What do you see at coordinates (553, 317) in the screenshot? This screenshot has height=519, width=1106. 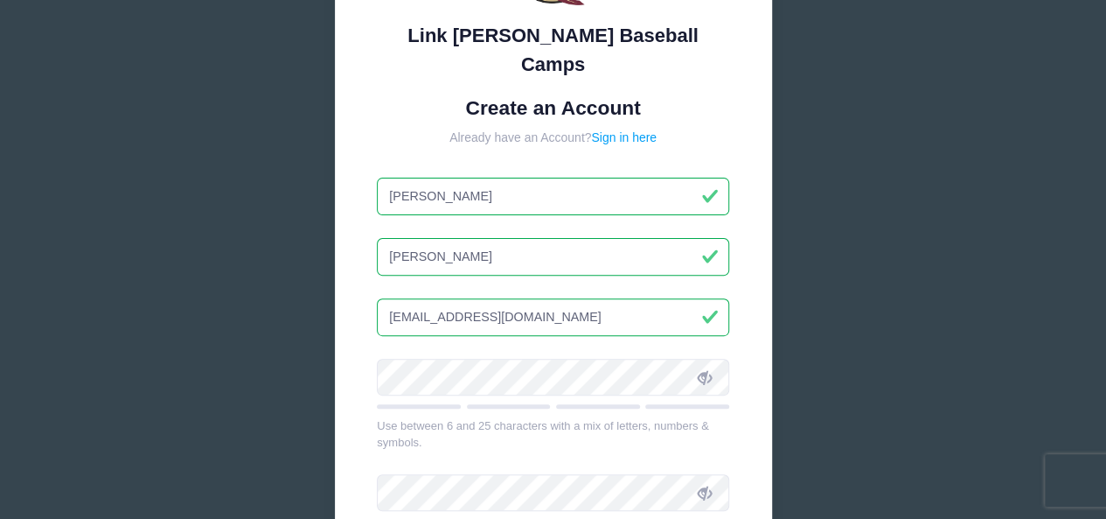 I see `input: Email` at bounding box center [553, 317].